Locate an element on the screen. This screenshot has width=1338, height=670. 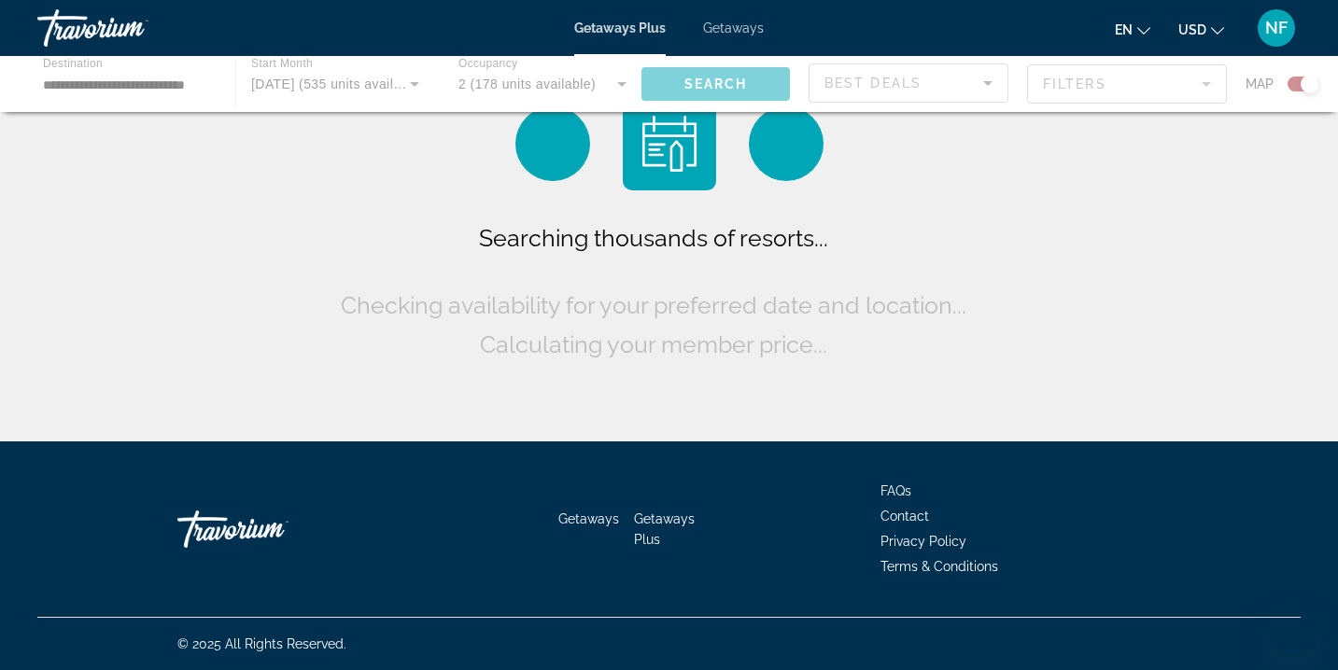
a: Privacy Policy is located at coordinates (923, 541).